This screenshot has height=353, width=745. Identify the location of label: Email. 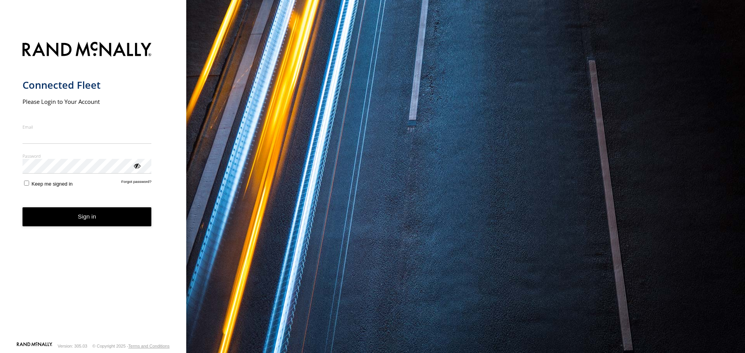
(87, 127).